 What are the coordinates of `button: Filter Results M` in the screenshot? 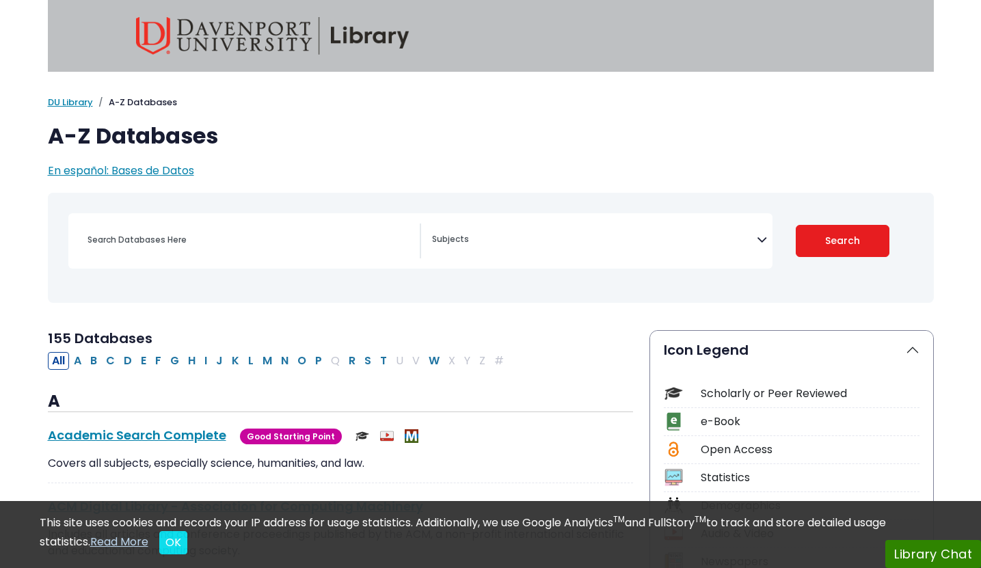 It's located at (267, 361).